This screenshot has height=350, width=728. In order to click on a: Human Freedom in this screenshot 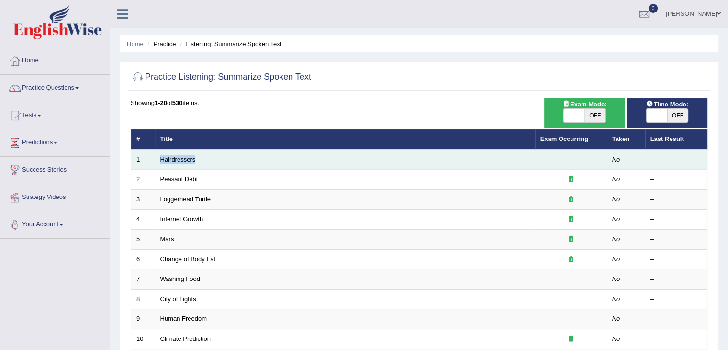, I will do `click(184, 318)`.